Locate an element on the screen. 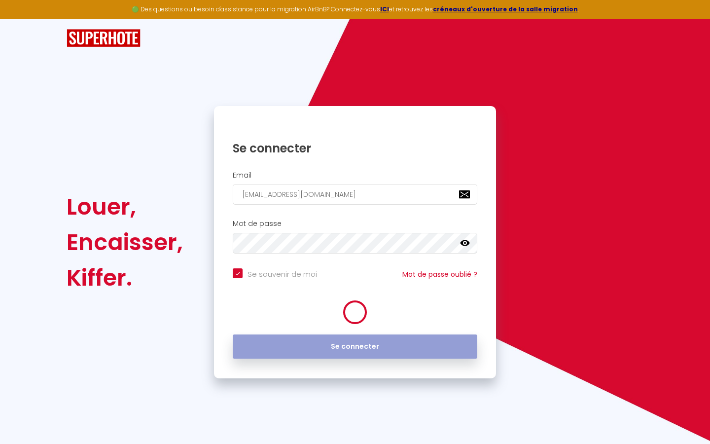 Image resolution: width=710 pixels, height=444 pixels. h2: Mot de passe is located at coordinates (355, 223).